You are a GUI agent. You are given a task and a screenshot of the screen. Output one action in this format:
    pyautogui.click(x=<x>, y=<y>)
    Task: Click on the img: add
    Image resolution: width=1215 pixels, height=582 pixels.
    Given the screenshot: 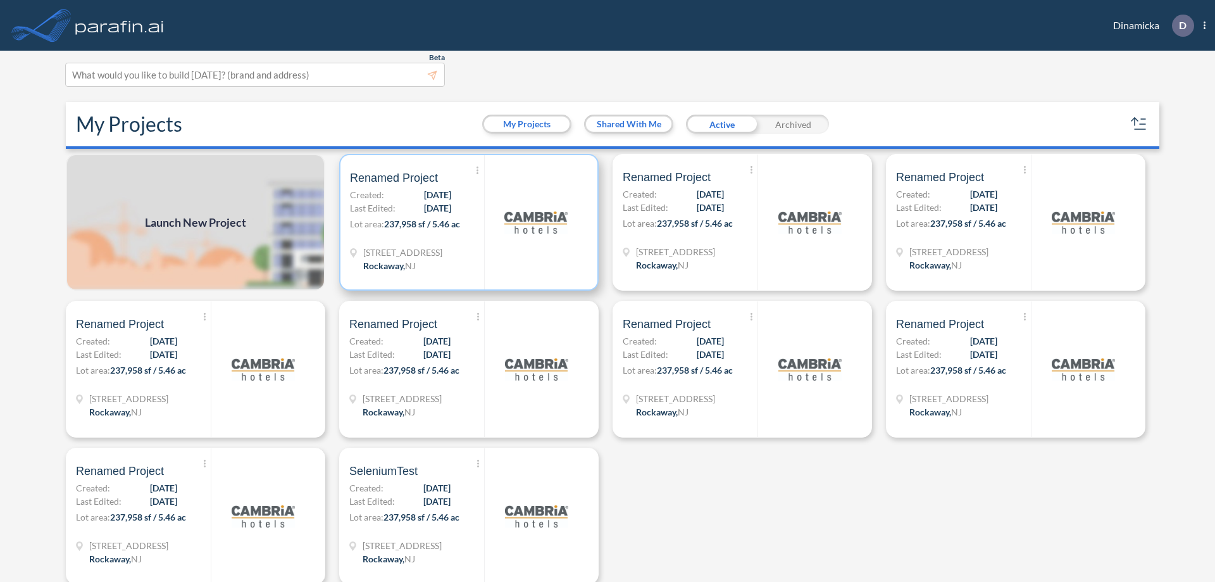 What is the action you would take?
    pyautogui.click(x=196, y=222)
    